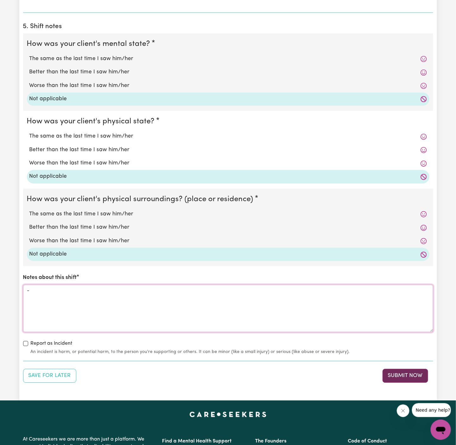 The image size is (456, 445). What do you see at coordinates (367, 441) in the screenshot?
I see `a: Code of Conduct` at bounding box center [367, 441].